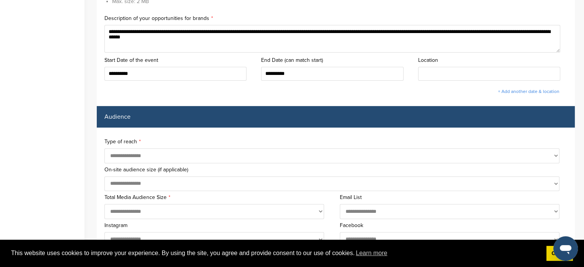  Describe the element at coordinates (218, 197) in the screenshot. I see `label: Total Media Audience Size` at that location.